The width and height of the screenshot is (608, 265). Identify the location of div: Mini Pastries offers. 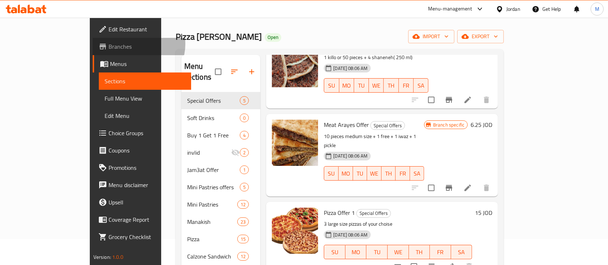
(213, 187).